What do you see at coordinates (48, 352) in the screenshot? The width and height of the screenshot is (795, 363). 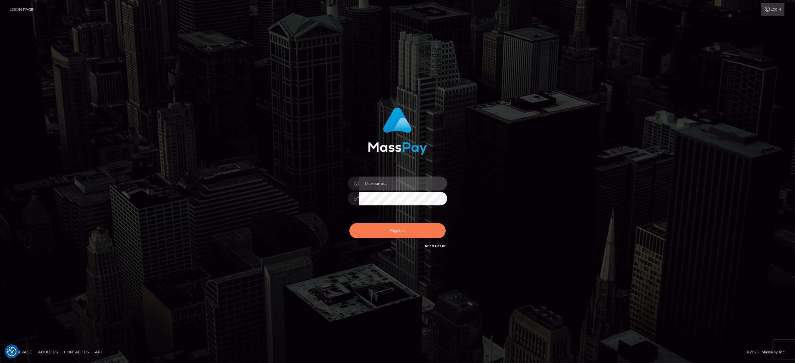 I see `a: About Us` at bounding box center [48, 352].